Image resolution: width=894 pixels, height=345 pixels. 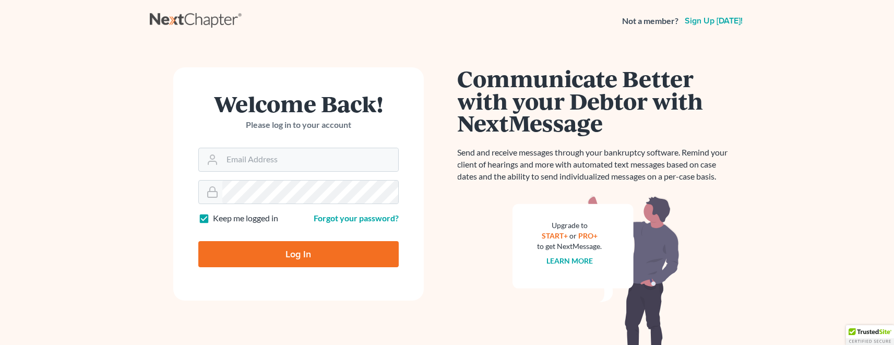 What do you see at coordinates (245, 218) in the screenshot?
I see `label: Keep me logged in` at bounding box center [245, 218].